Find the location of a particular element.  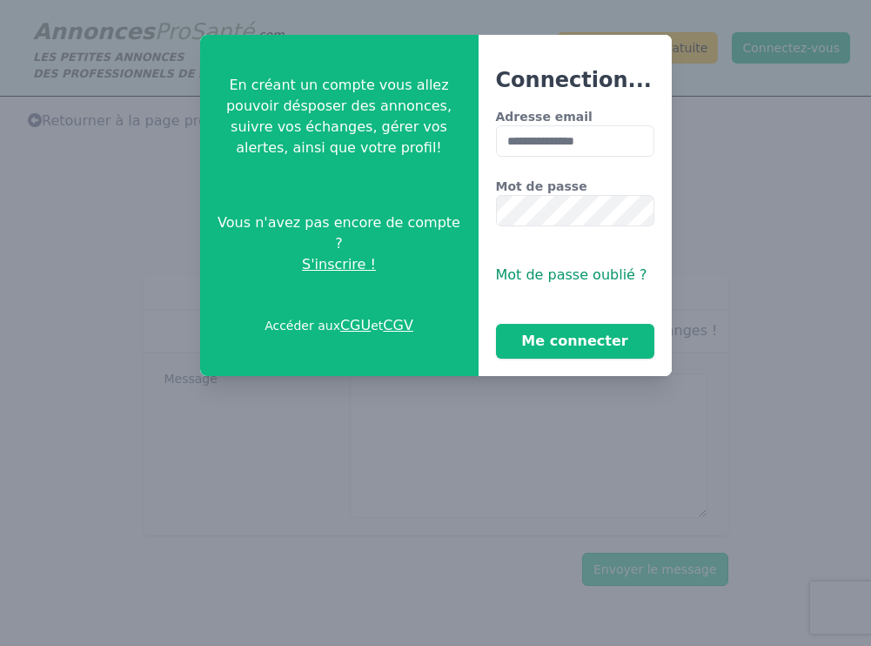

p: En créant un compte vous allez pouvoir désposer des annonces, suivre vos échanges, gérer vos aler... is located at coordinates (339, 117).